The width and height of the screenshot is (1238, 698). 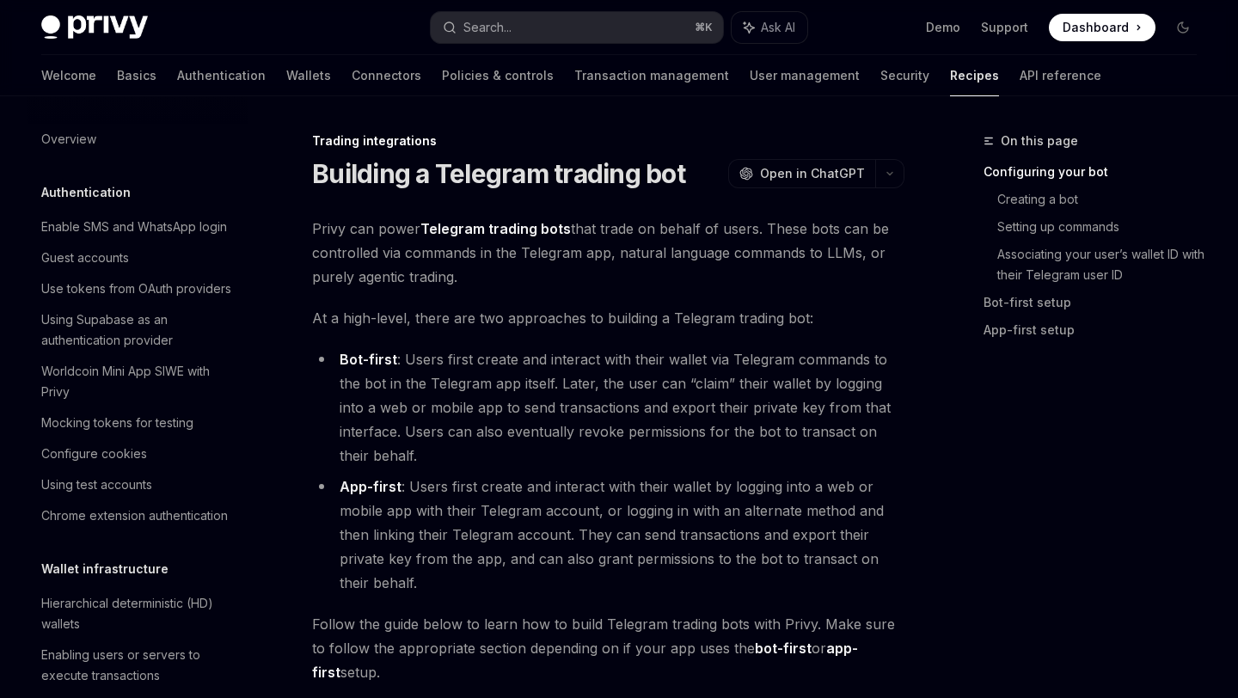 What do you see at coordinates (117, 423) in the screenshot?
I see `div: Mocking tokens for testing` at bounding box center [117, 423].